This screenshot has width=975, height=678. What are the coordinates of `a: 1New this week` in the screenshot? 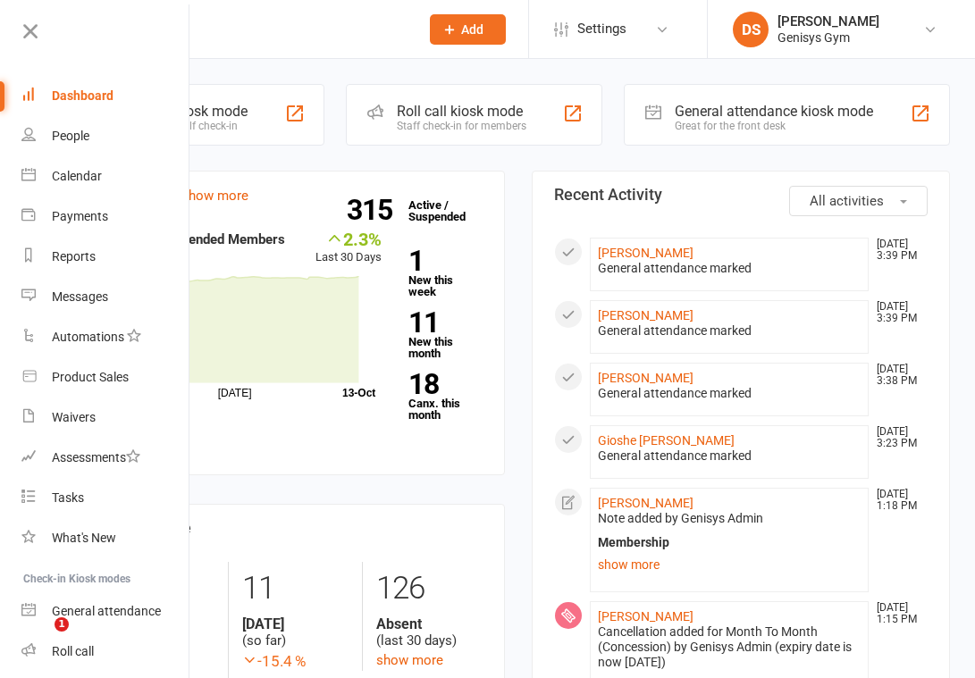 It's located at (445, 272).